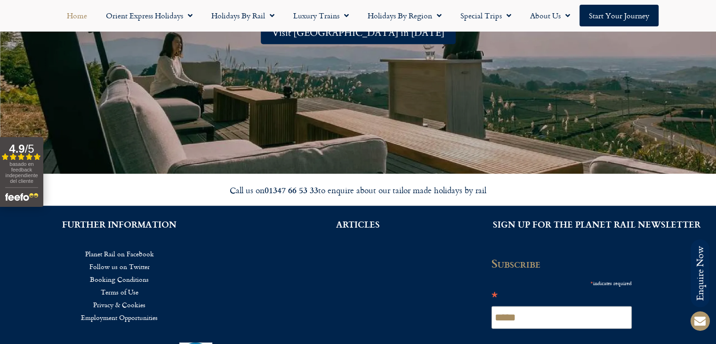  Describe the element at coordinates (358, 190) in the screenshot. I see `div: Call us on to enquire about our tailor made holidays by rail` at that location.